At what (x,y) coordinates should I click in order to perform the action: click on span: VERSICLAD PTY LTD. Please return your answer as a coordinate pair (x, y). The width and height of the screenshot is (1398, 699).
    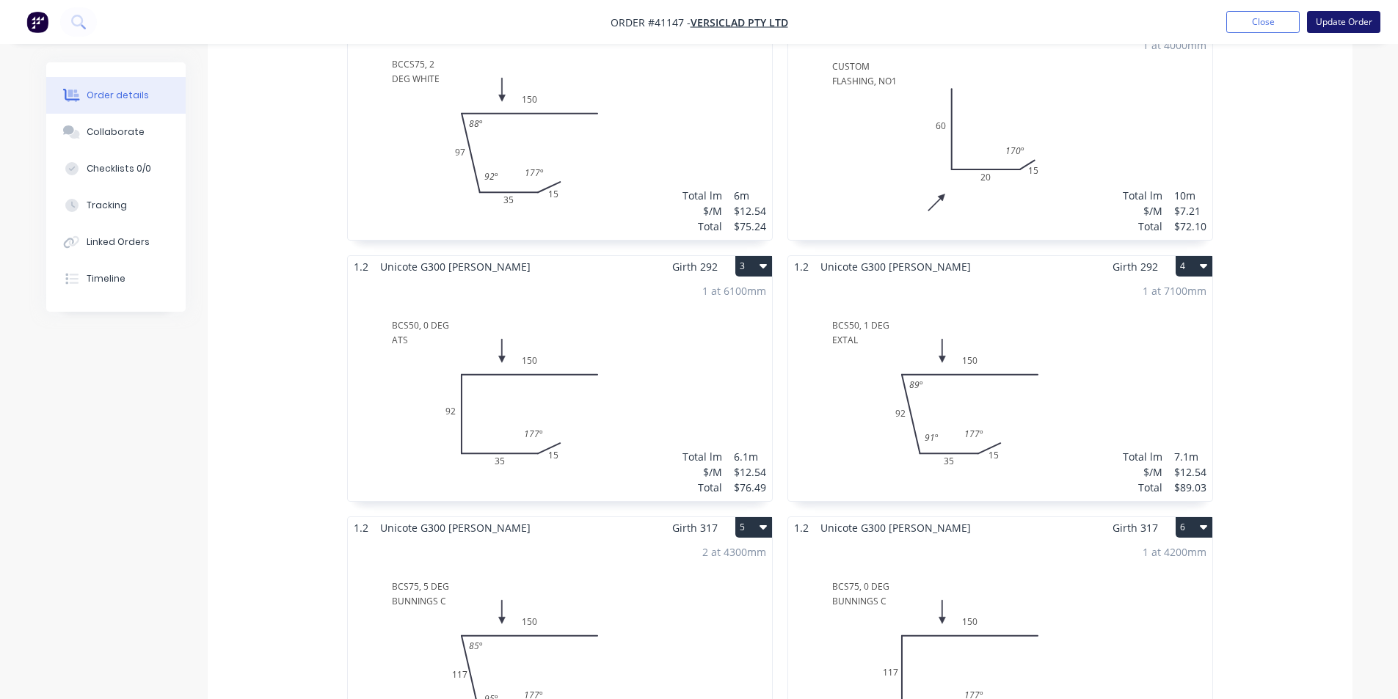
    Looking at the image, I should click on (739, 22).